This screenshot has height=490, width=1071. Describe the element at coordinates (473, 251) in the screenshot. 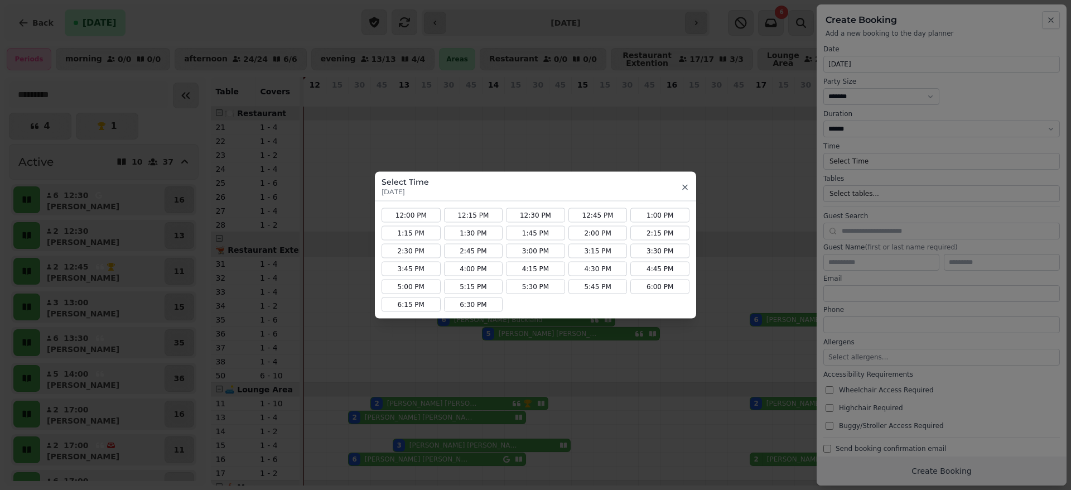

I see `button: 2:45 PM` at that location.